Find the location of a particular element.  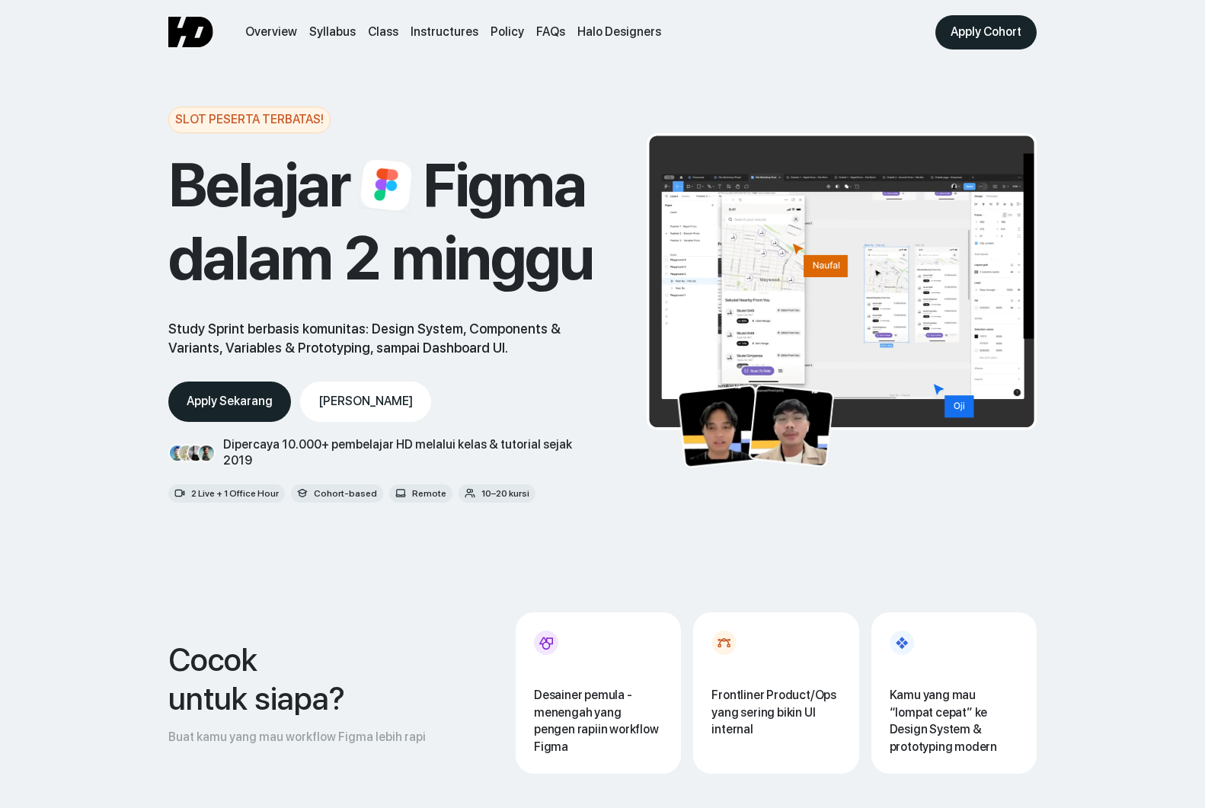

div: Frontliner Product/Ops yang sering bikin UI internal is located at coordinates (775, 712).